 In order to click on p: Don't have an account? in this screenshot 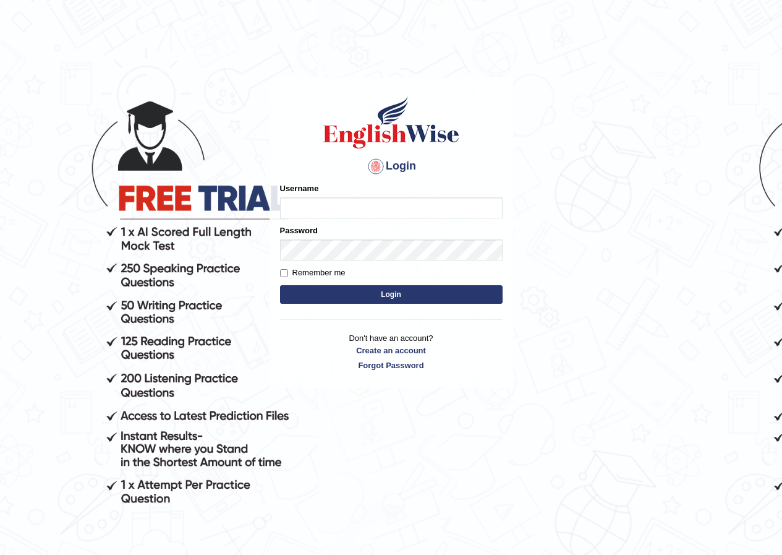, I will do `click(391, 351)`.